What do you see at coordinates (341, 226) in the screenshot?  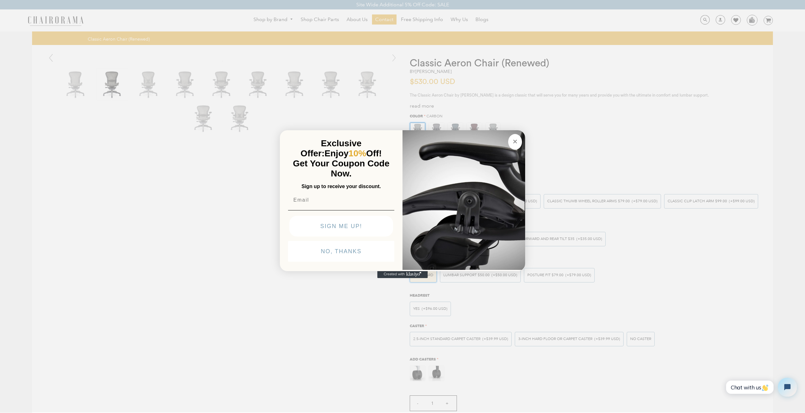 I see `button: SIGN ME UP!` at bounding box center [341, 226].